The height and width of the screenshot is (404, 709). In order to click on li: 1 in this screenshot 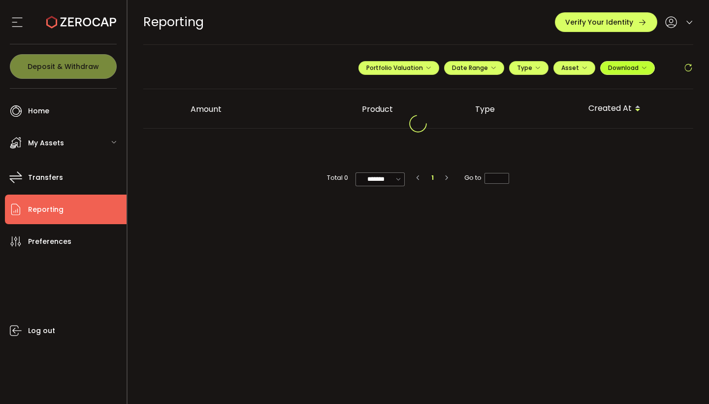, I will do `click(433, 178)`.